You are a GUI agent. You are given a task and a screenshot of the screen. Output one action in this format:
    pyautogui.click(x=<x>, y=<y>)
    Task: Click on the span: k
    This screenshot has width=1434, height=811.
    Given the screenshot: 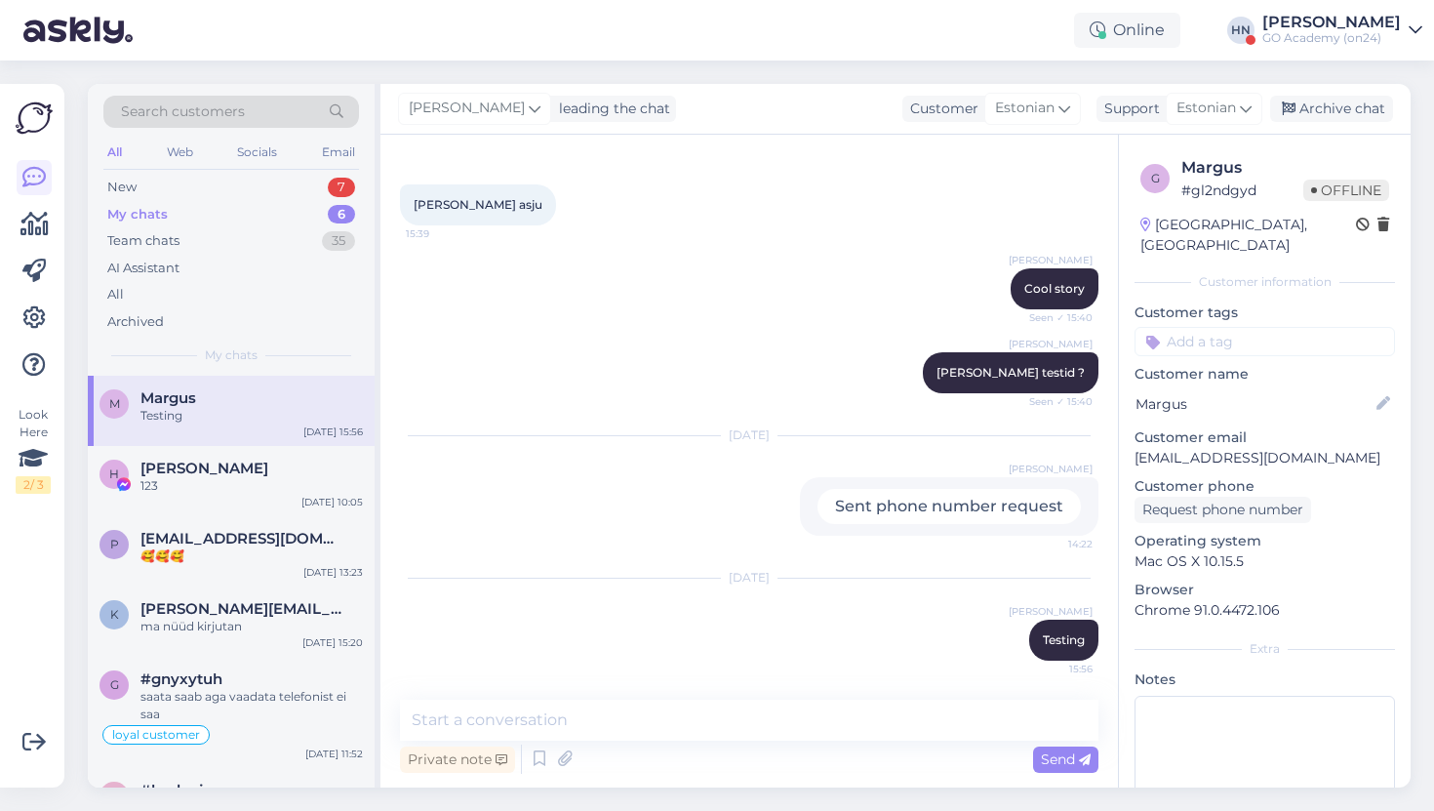 What is the action you would take?
    pyautogui.click(x=114, y=614)
    